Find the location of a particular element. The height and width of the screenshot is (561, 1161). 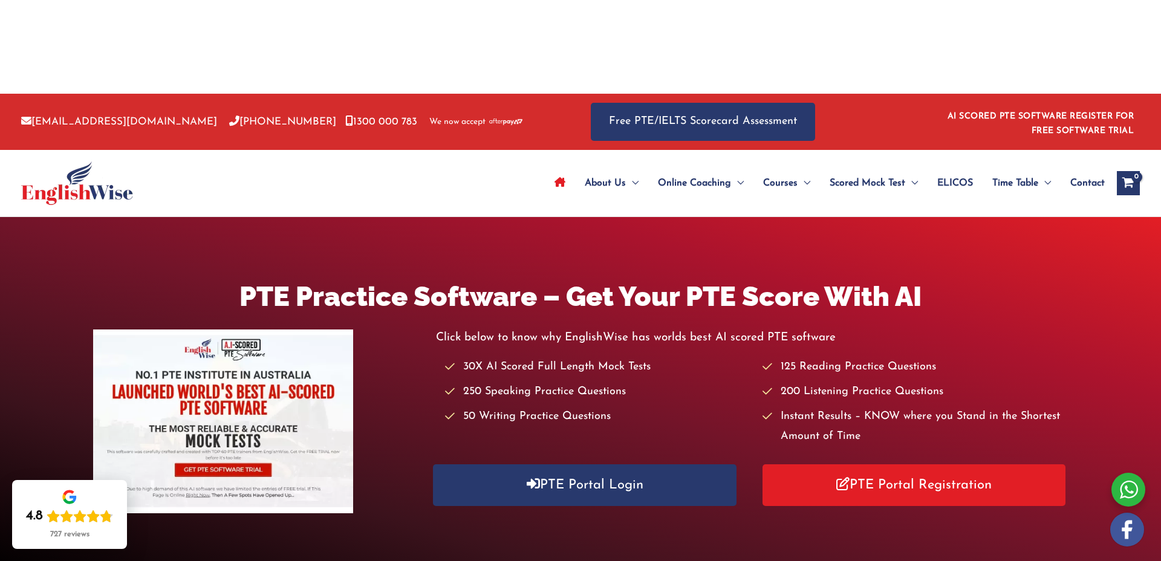

span: We now accept is located at coordinates (457, 122).